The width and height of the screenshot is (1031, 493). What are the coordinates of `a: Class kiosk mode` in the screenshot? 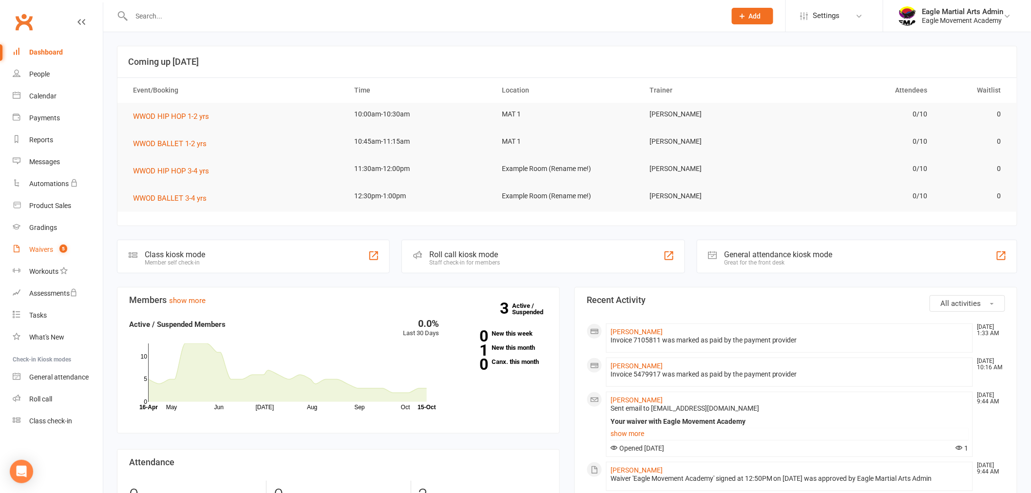 It's located at (58, 421).